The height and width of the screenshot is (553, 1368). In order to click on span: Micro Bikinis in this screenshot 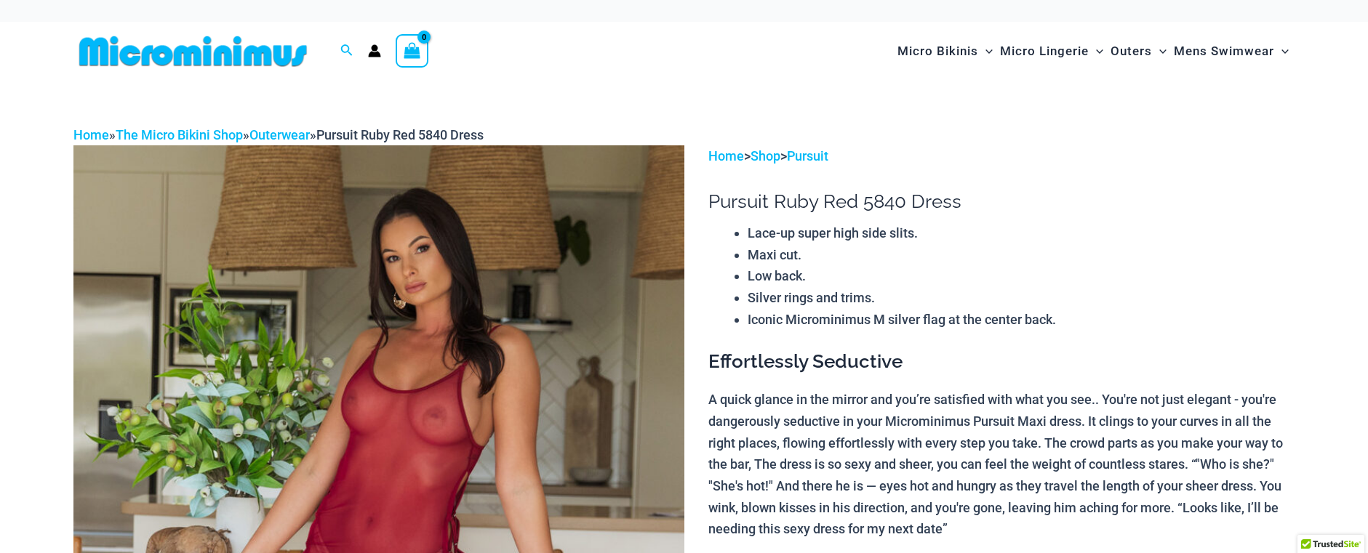, I will do `click(937, 51)`.